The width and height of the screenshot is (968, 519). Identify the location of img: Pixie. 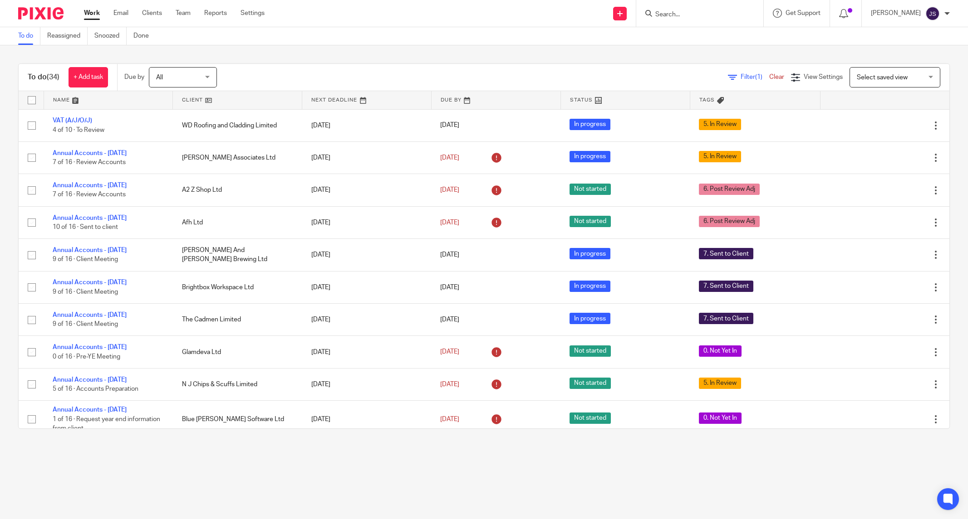
(41, 13).